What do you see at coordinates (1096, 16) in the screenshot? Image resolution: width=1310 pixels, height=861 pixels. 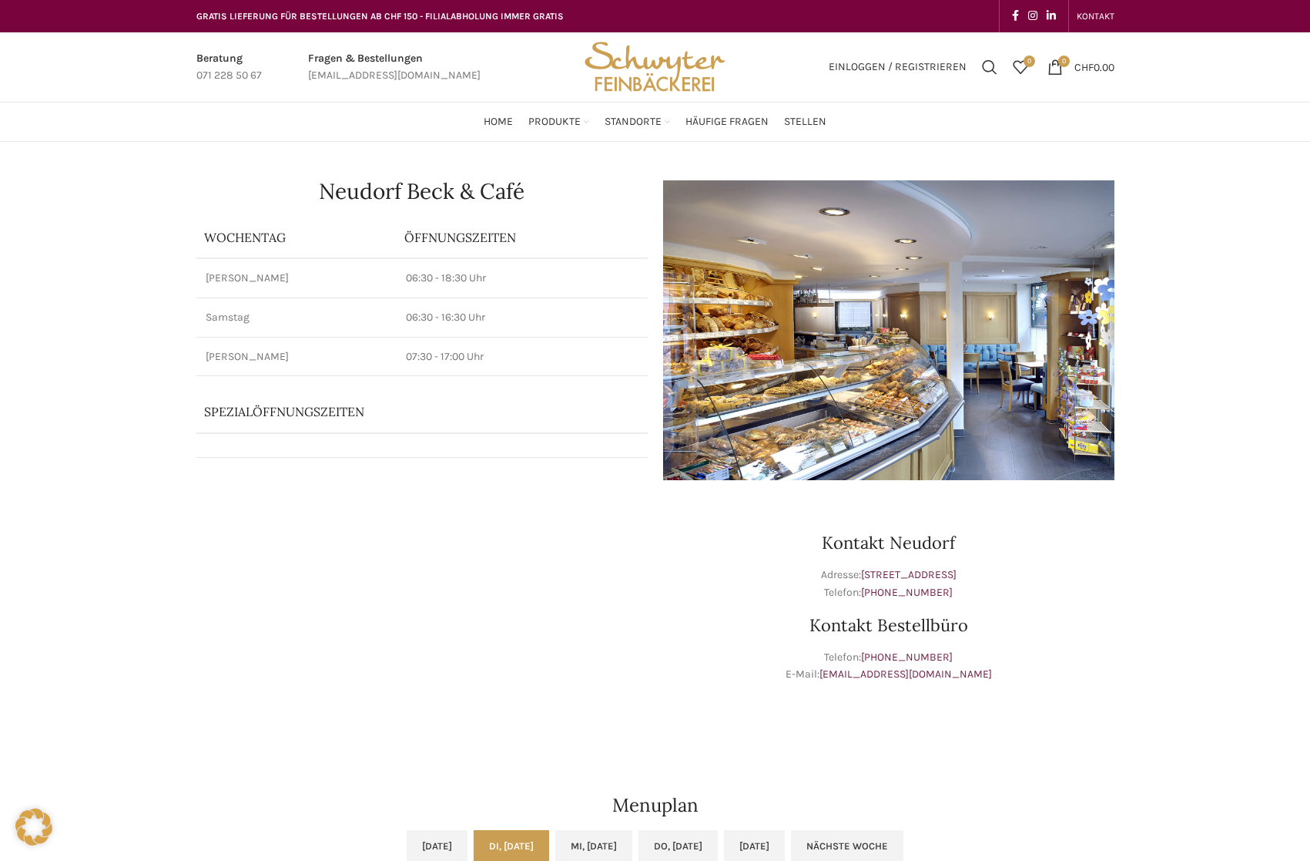 I see `a: KONTAKT` at bounding box center [1096, 16].